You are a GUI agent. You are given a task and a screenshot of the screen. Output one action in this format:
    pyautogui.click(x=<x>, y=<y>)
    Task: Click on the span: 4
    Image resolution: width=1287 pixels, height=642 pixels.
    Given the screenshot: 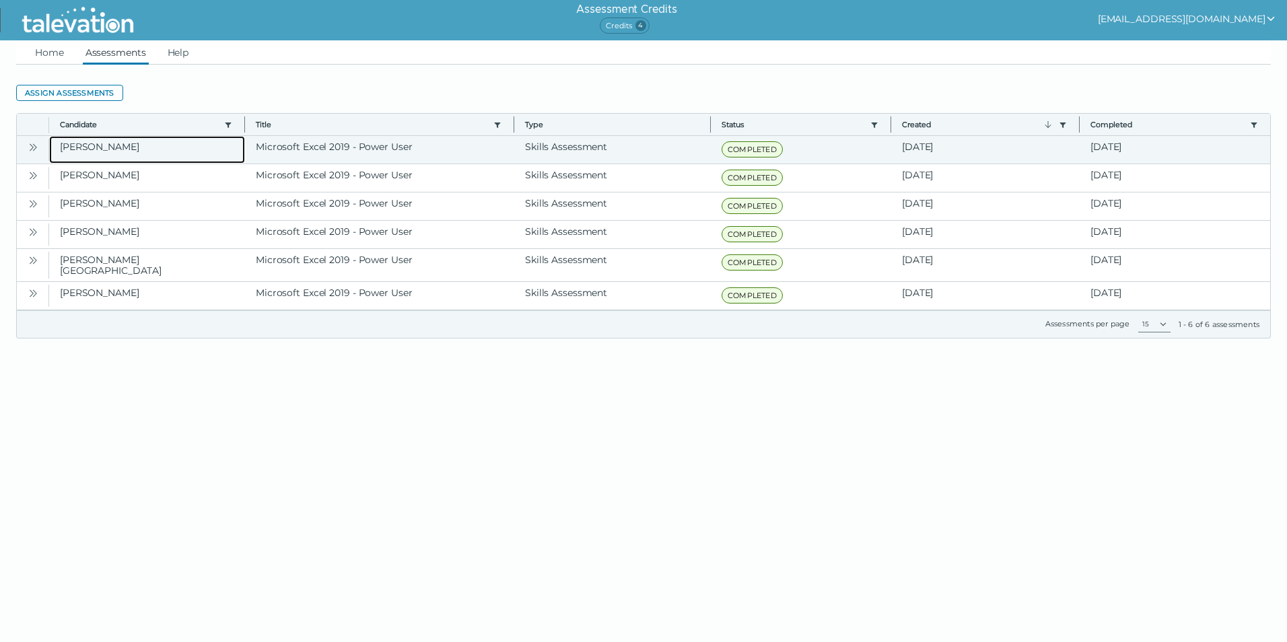 What is the action you would take?
    pyautogui.click(x=641, y=26)
    